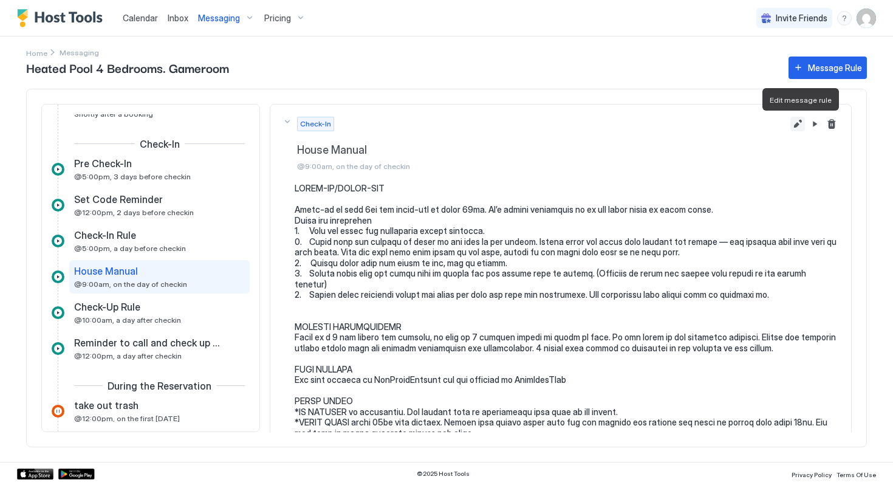 The width and height of the screenshot is (893, 485). What do you see at coordinates (103, 163) in the screenshot?
I see `span: Pre Check-In` at bounding box center [103, 163].